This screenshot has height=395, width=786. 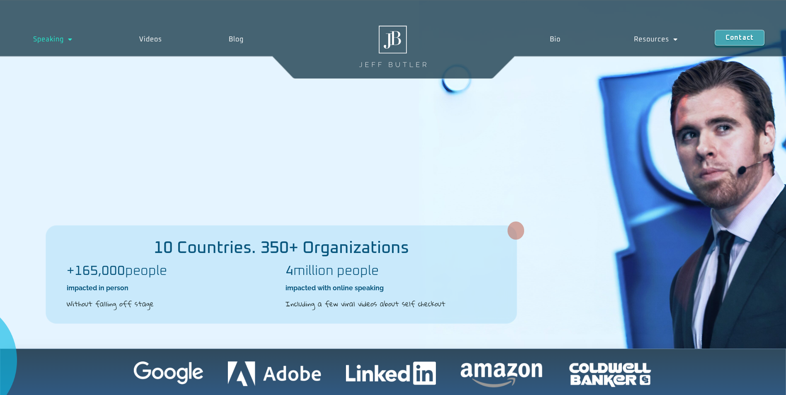 What do you see at coordinates (172, 288) in the screenshot?
I see `h2: impacted in person` at bounding box center [172, 288].